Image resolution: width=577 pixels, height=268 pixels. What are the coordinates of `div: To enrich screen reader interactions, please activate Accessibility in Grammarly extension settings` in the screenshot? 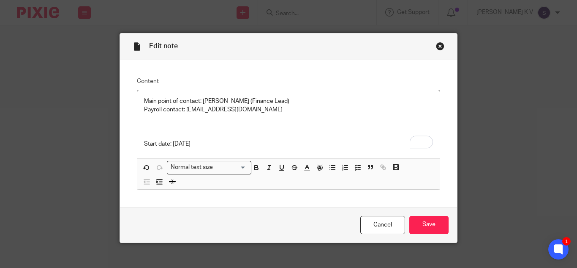 It's located at (289, 124).